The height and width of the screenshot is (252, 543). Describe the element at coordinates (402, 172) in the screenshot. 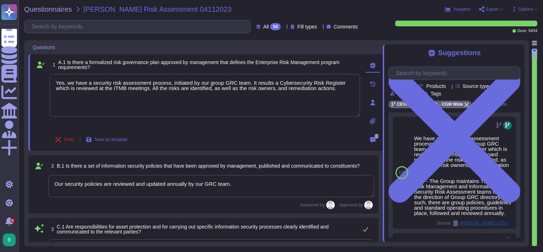

I see `span: 100` at that location.